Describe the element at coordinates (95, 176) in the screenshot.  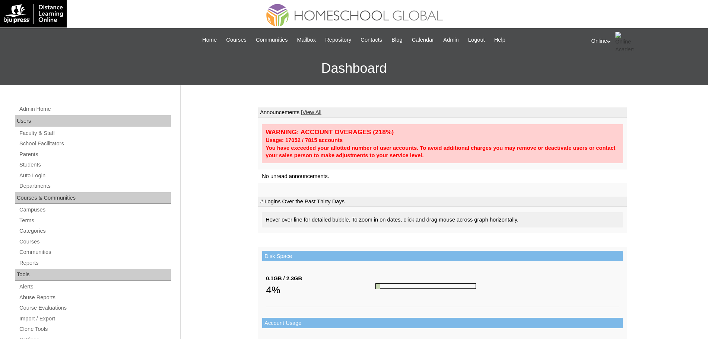
I see `a: Auto Login` at that location.